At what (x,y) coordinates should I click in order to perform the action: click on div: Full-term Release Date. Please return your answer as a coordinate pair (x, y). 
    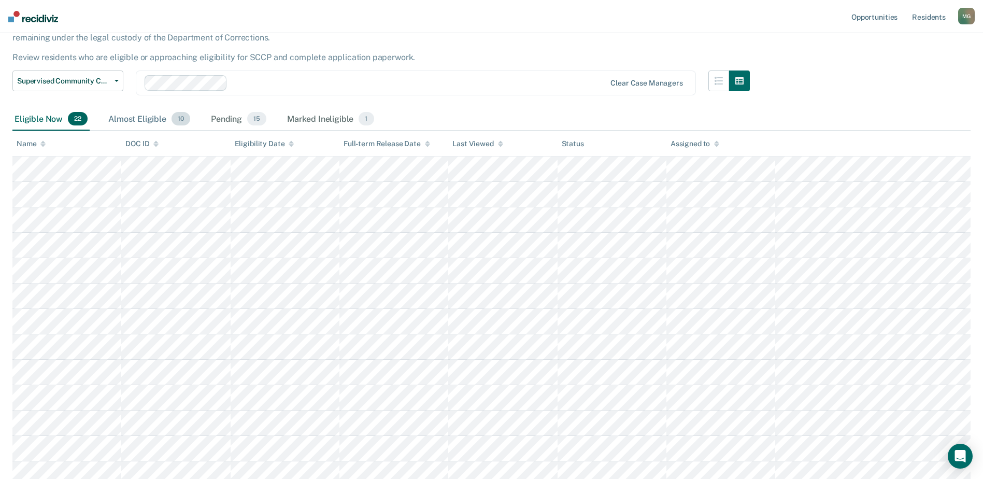
    Looking at the image, I should click on (387, 144).